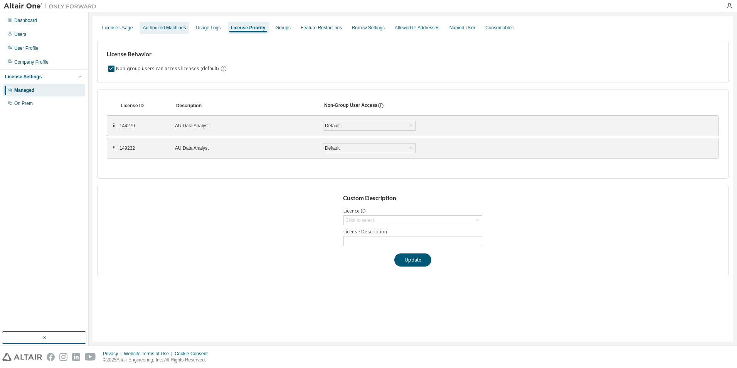 The height and width of the screenshot is (368, 737). What do you see at coordinates (24, 90) in the screenshot?
I see `div: Managed` at bounding box center [24, 90].